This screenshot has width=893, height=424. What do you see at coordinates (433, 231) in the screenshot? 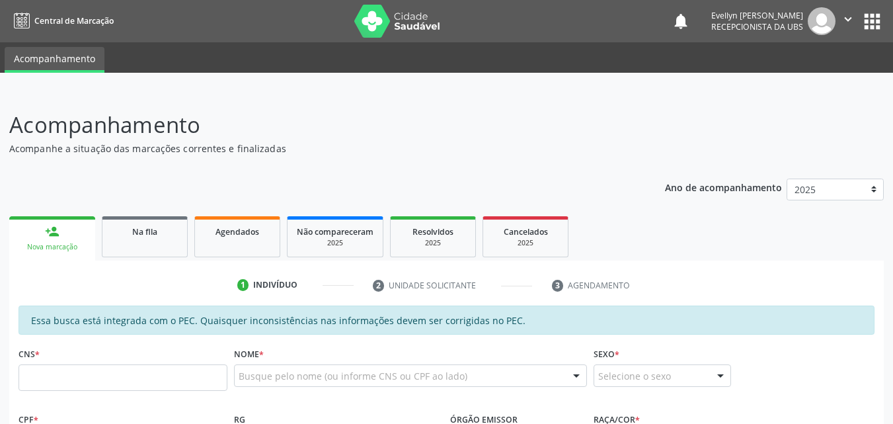
I see `span: Resolvidos` at bounding box center [433, 231].